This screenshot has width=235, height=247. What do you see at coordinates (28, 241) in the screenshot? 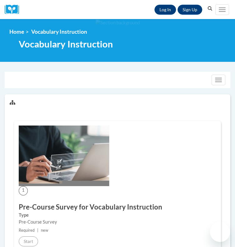
I see `button: Start` at bounding box center [28, 241].